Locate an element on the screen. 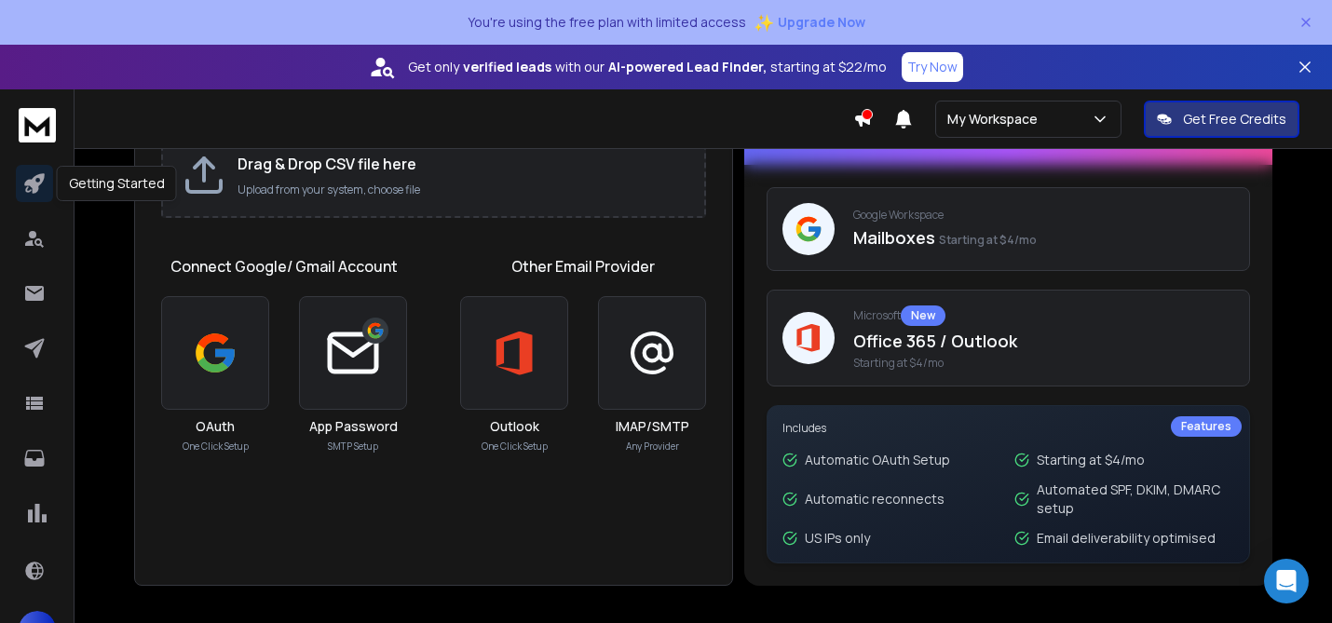 This screenshot has width=1332, height=623. p: Mailboxes is located at coordinates (1043, 238).